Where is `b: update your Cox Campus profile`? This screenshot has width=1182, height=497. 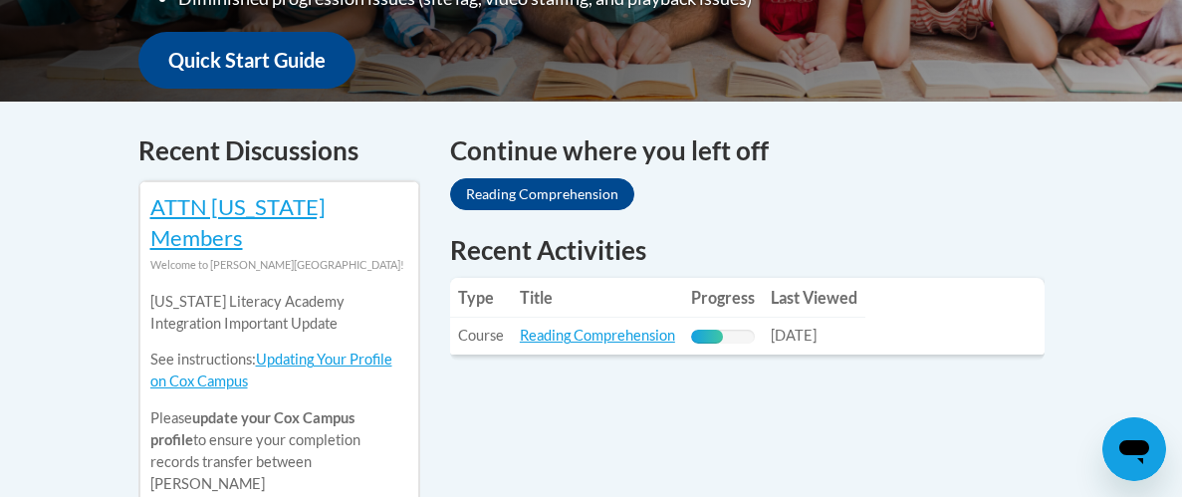
b: update your Cox Campus profile is located at coordinates (252, 428).